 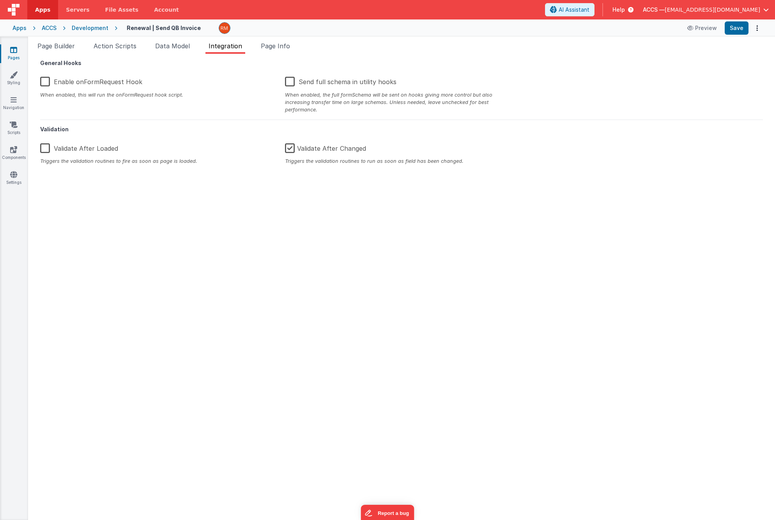 I want to click on label: Send full schema in utility hooks, so click(x=341, y=80).